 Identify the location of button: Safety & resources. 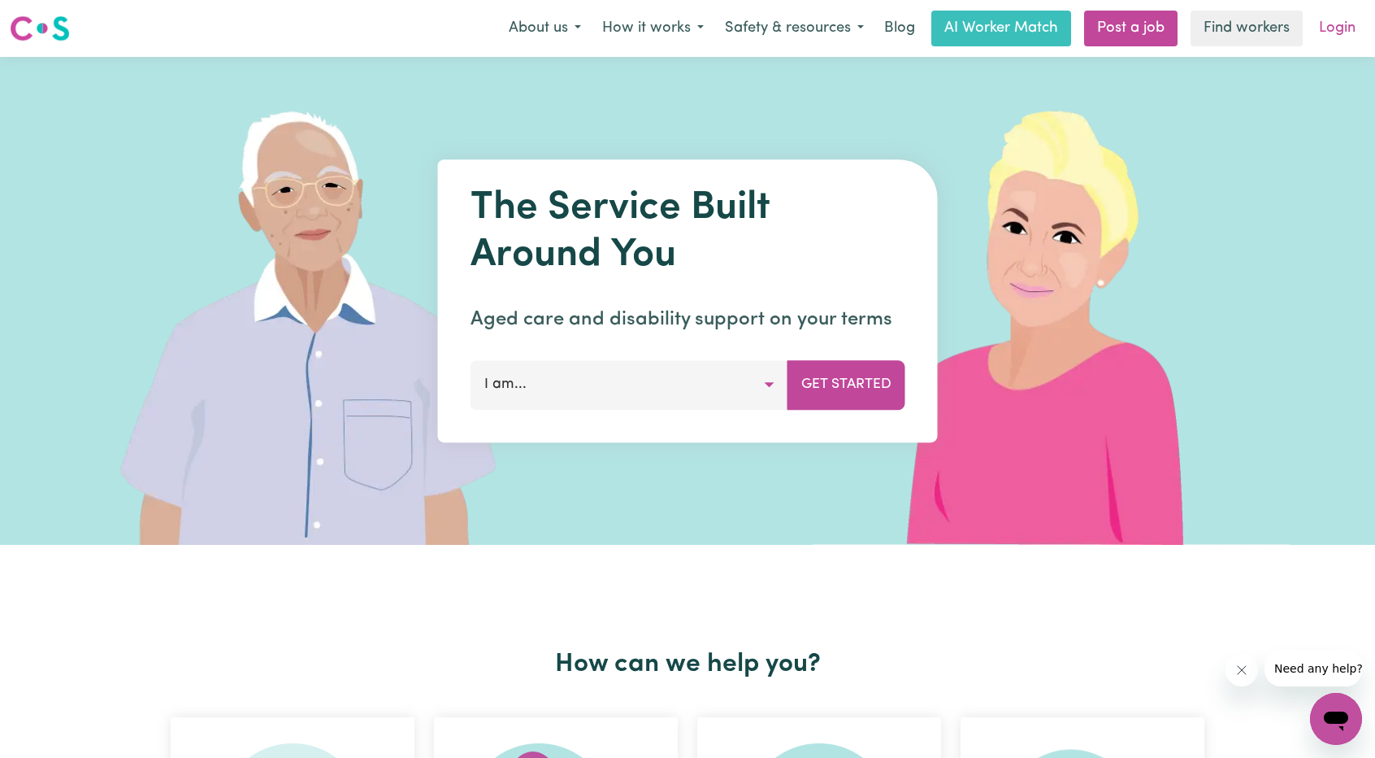
(794, 28).